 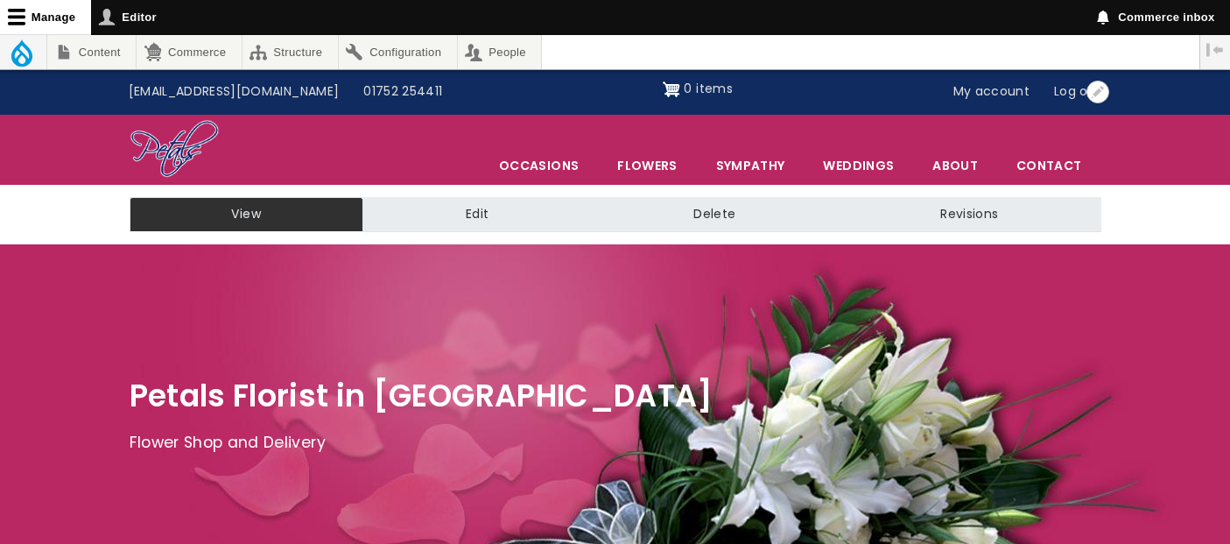 What do you see at coordinates (477, 215) in the screenshot?
I see `a: Edit` at bounding box center [477, 215].